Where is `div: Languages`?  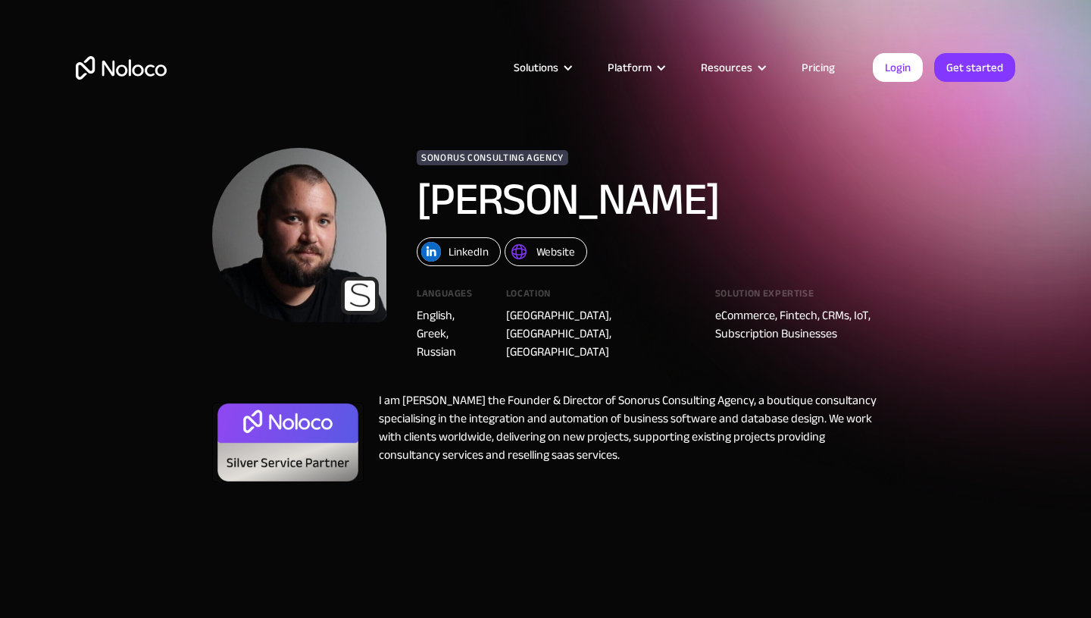 div: Languages is located at coordinates (450, 297).